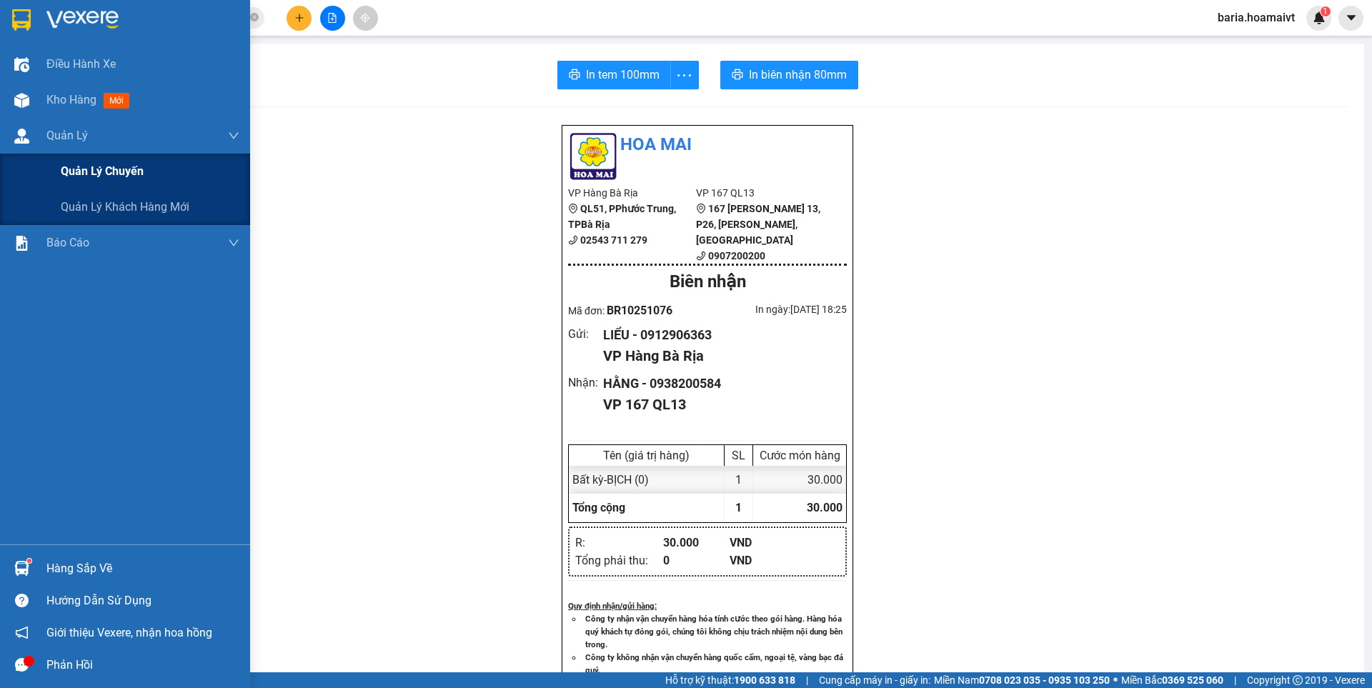  I want to click on img: logo.jpg, so click(593, 156).